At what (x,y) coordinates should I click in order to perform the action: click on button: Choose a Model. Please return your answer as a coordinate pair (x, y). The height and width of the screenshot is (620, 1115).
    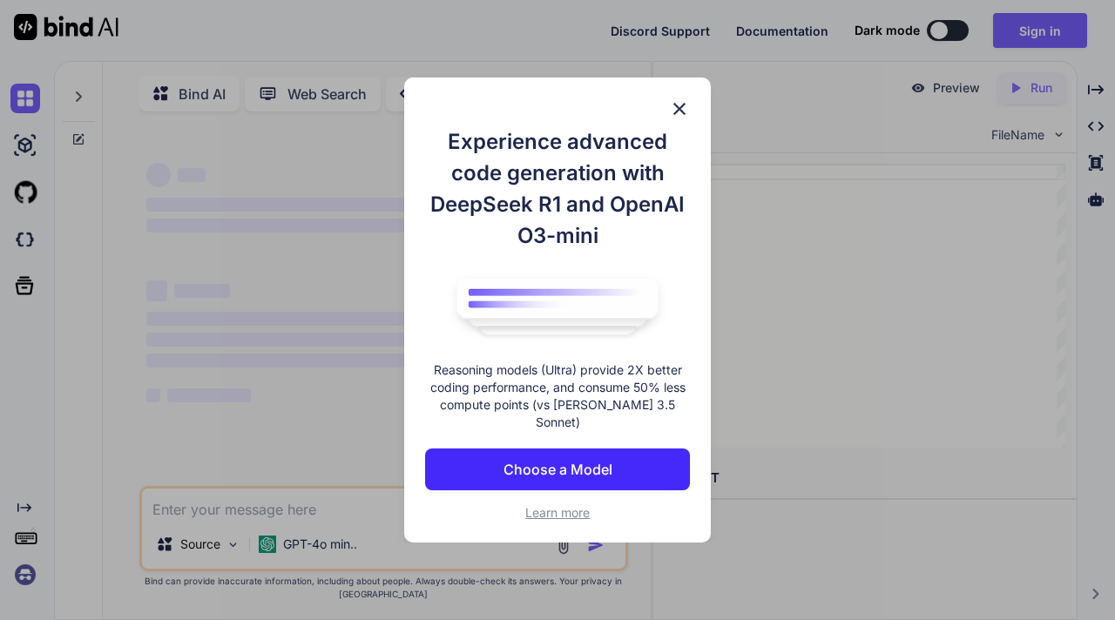
    Looking at the image, I should click on (557, 469).